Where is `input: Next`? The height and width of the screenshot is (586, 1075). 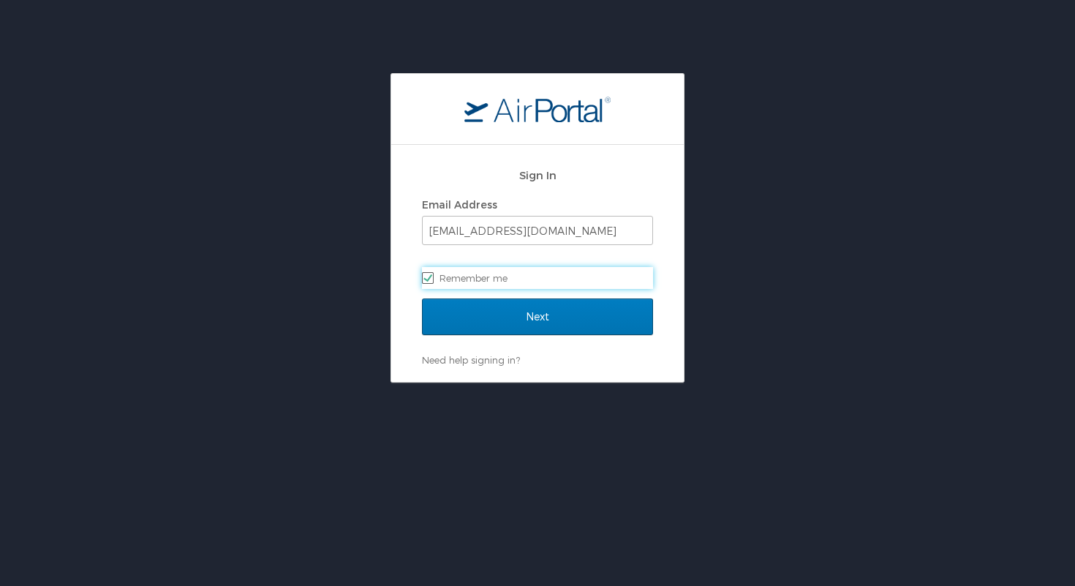
input: Next is located at coordinates (538, 317).